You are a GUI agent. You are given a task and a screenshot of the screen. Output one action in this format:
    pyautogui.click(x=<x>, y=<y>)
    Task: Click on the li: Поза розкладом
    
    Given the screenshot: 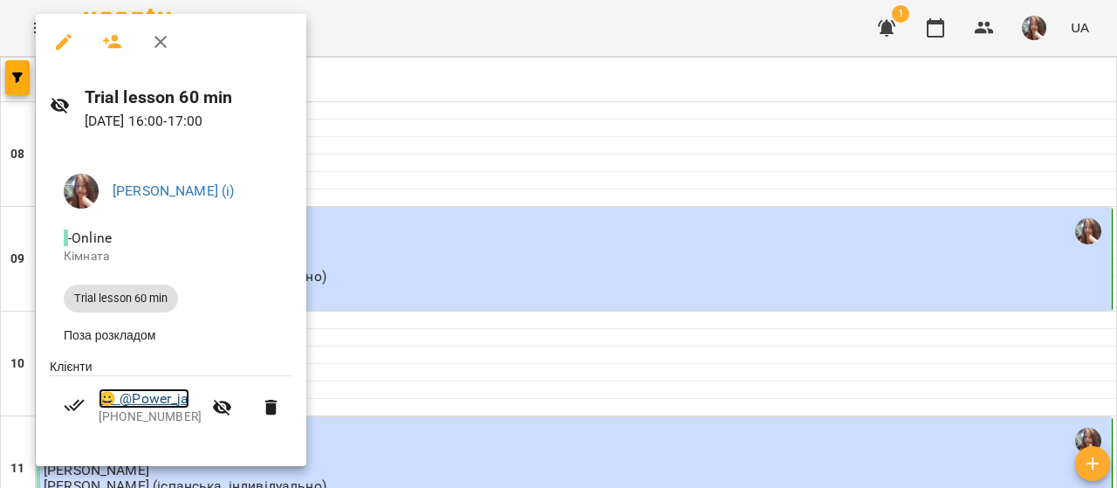 What is the action you would take?
    pyautogui.click(x=171, y=335)
    